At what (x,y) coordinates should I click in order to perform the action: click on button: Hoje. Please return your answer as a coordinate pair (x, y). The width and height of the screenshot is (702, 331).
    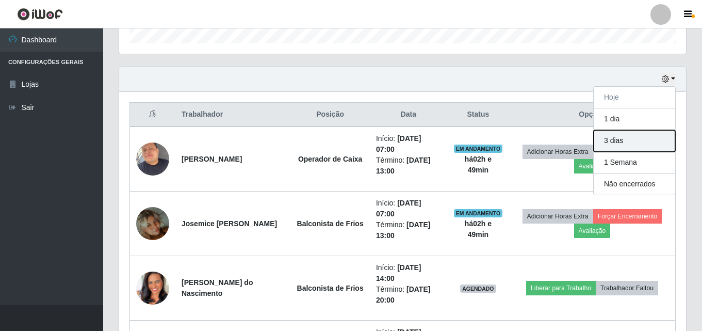
    Looking at the image, I should click on (635, 98).